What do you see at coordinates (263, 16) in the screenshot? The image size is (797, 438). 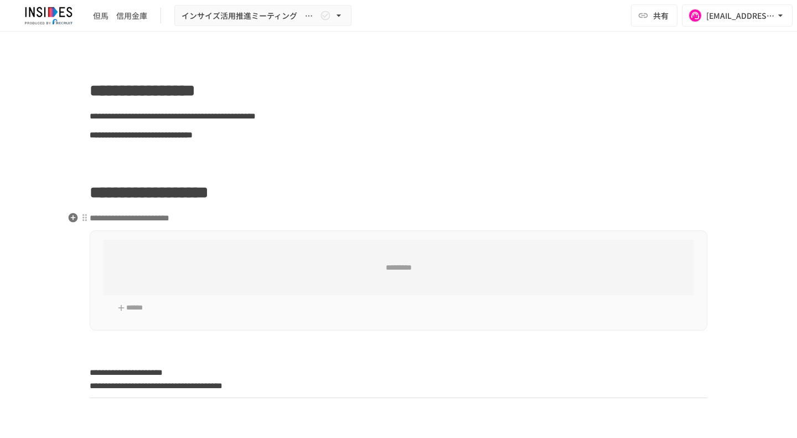 I see `button: インサイズ活用推進ミーティング ～2回目～` at bounding box center [263, 16].